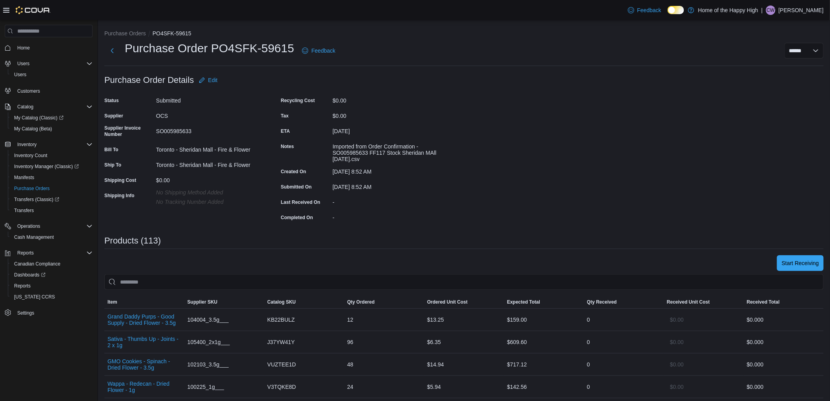  Describe the element at coordinates (728, 10) in the screenshot. I see `p: Home of the Happy High` at that location.